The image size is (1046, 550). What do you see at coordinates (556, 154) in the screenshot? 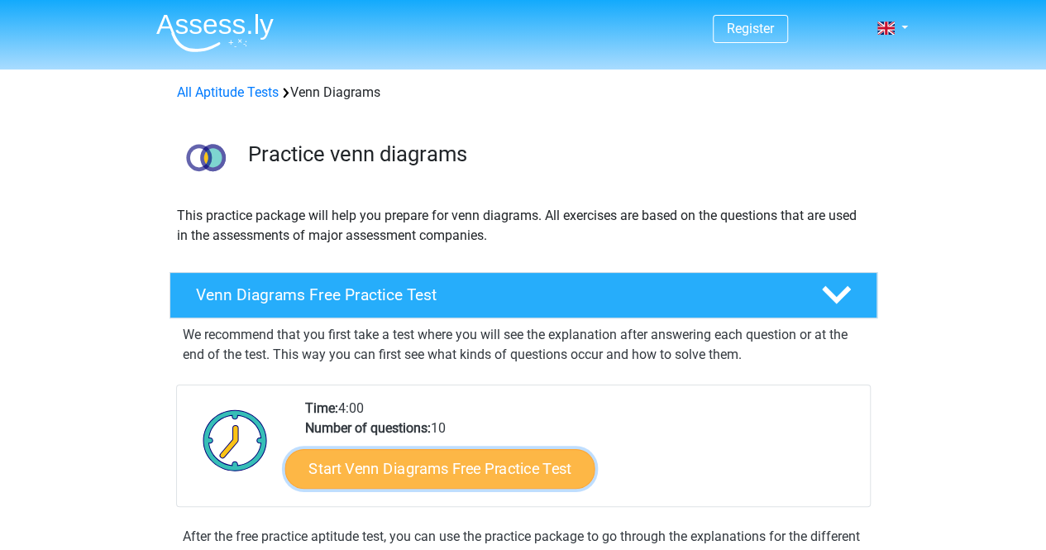
I see `h3: Practice venn diagrams` at bounding box center [556, 154].